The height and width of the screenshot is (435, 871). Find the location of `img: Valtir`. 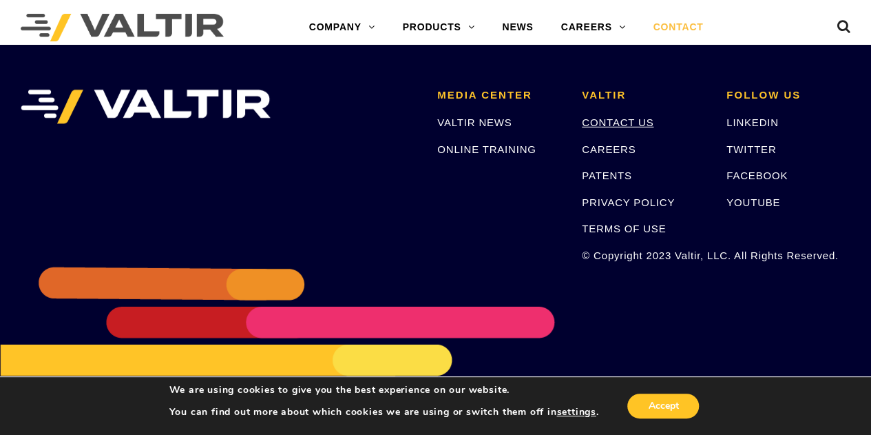

img: Valtir is located at coordinates (122, 28).